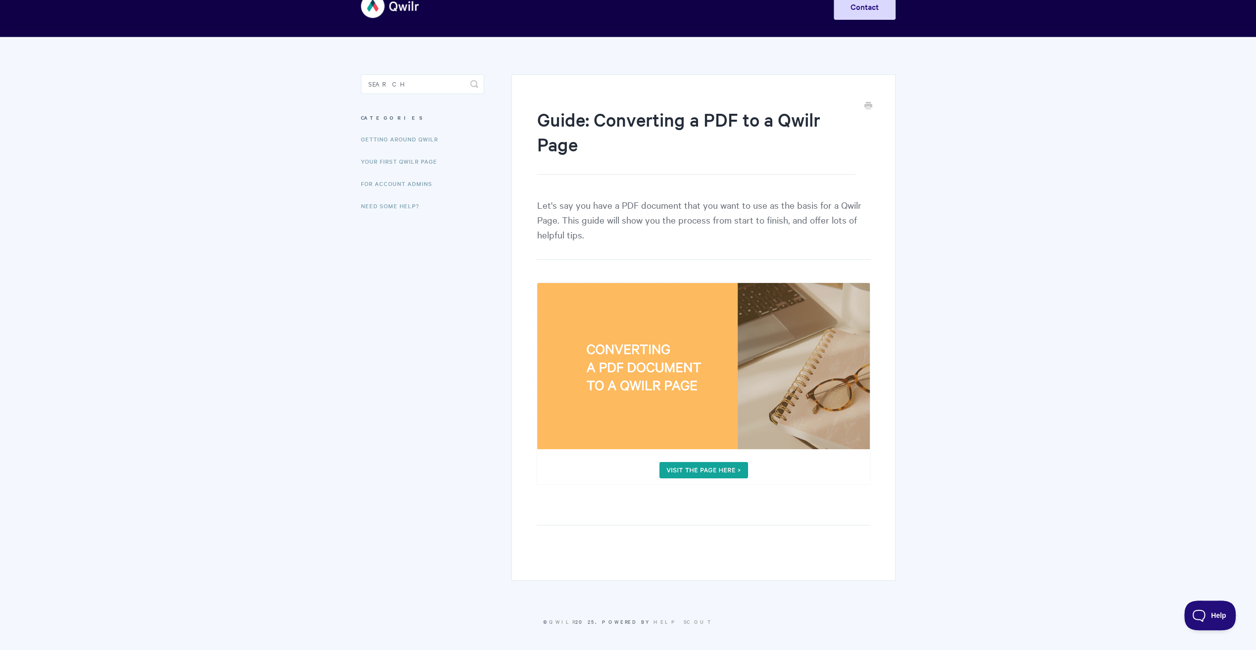  I want to click on a: Qwilr, so click(562, 622).